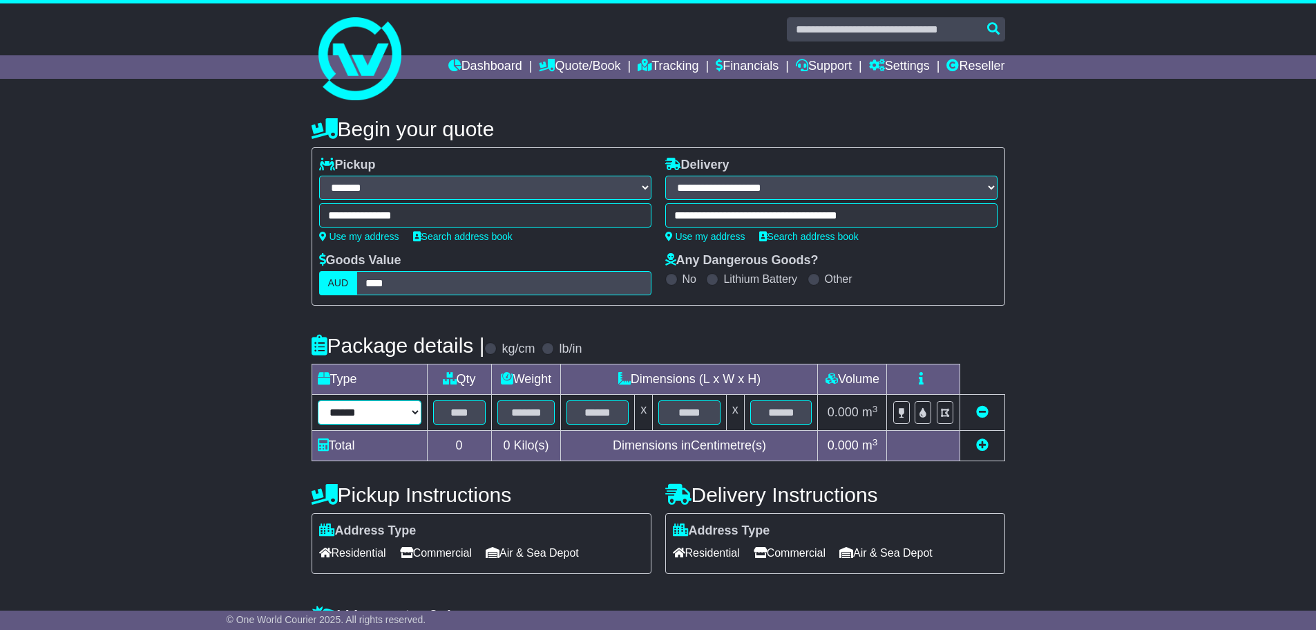 The width and height of the screenshot is (1316, 630). Describe the element at coordinates (348, 165) in the screenshot. I see `label: Pickup` at that location.